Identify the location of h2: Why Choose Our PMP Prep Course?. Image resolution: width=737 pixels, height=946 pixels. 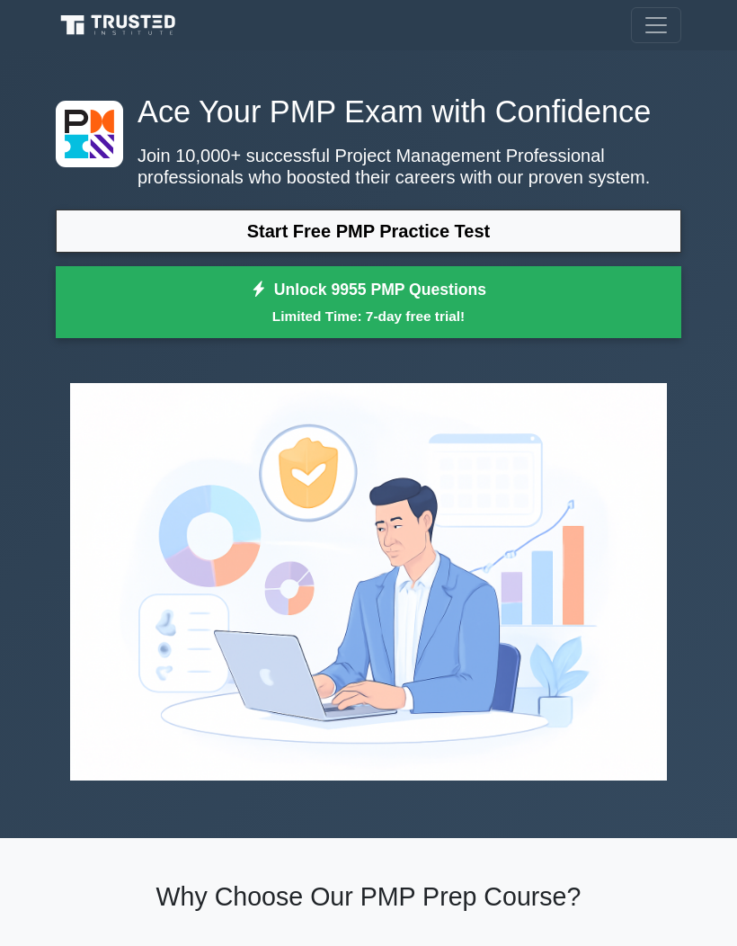
(369, 897).